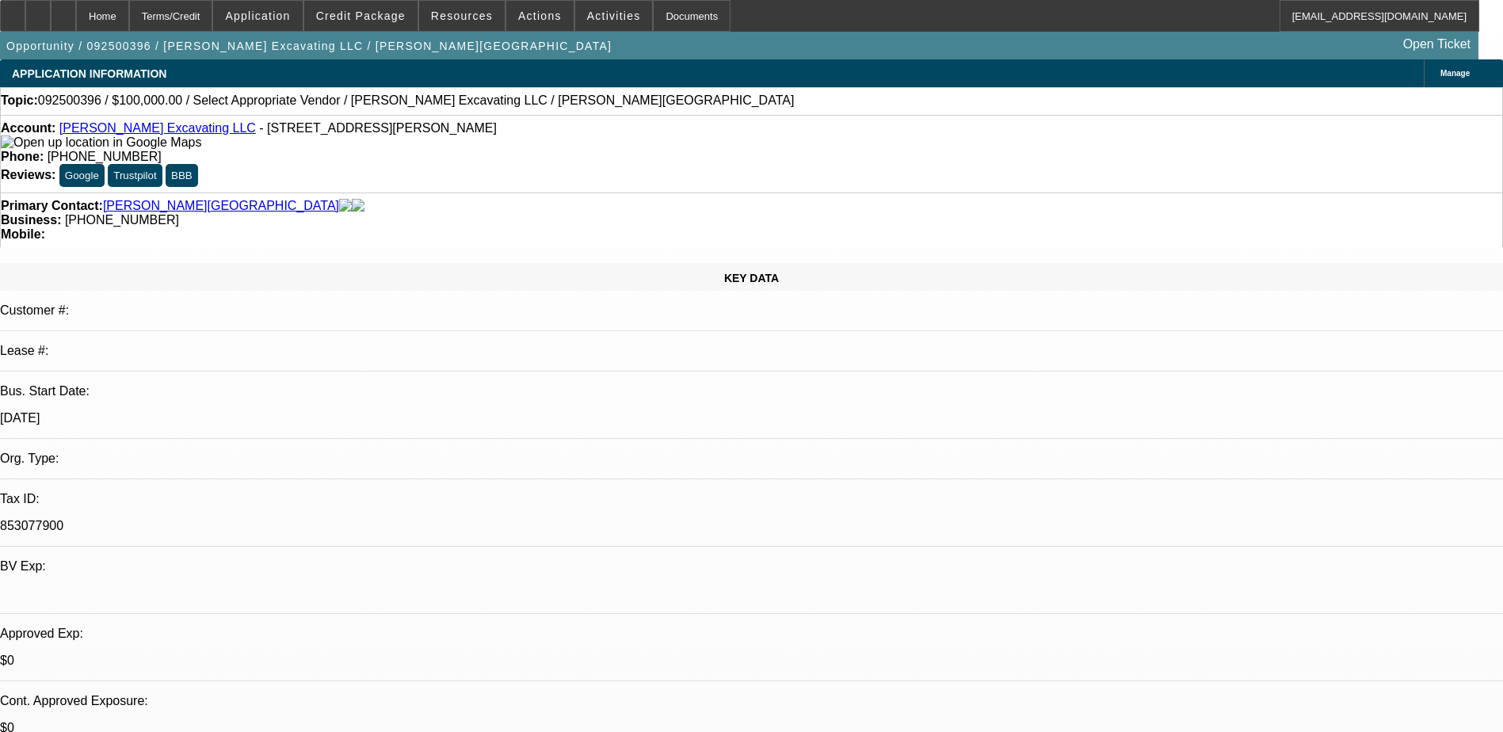 The width and height of the screenshot is (1503, 732). What do you see at coordinates (751, 278) in the screenshot?
I see `span: KEY DATA` at bounding box center [751, 278].